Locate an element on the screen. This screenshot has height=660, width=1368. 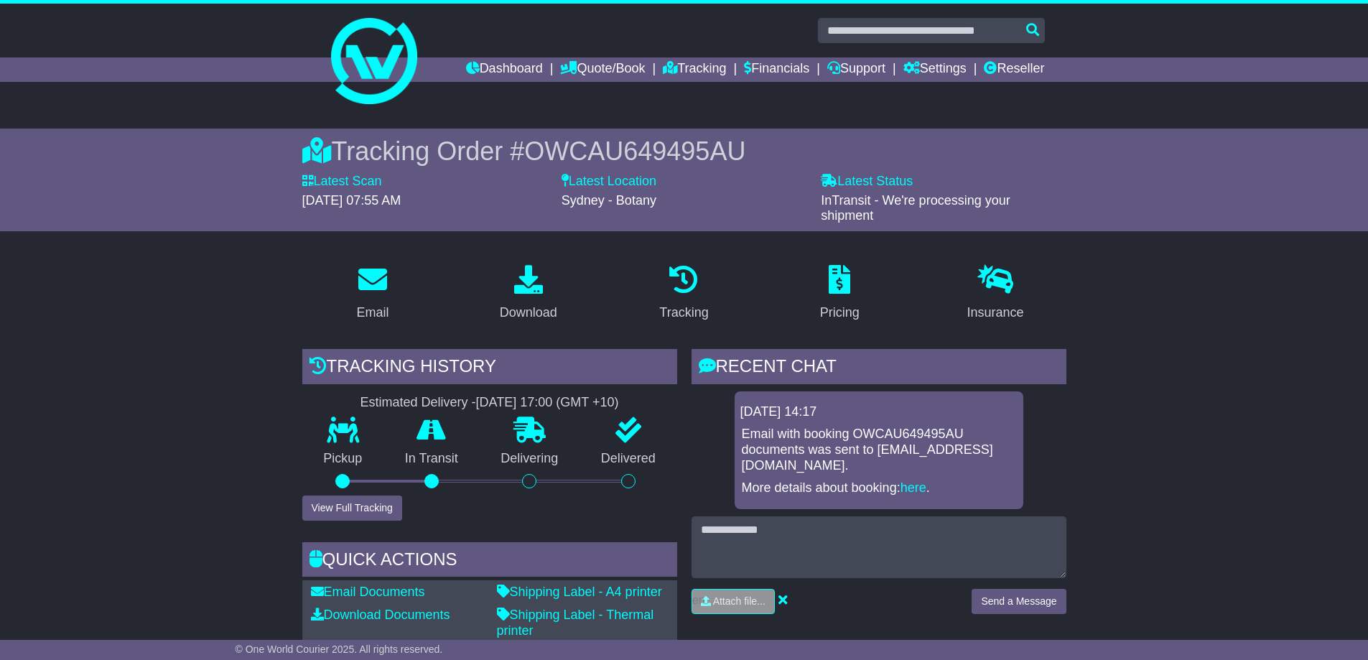
a: Financials is located at coordinates (776, 70).